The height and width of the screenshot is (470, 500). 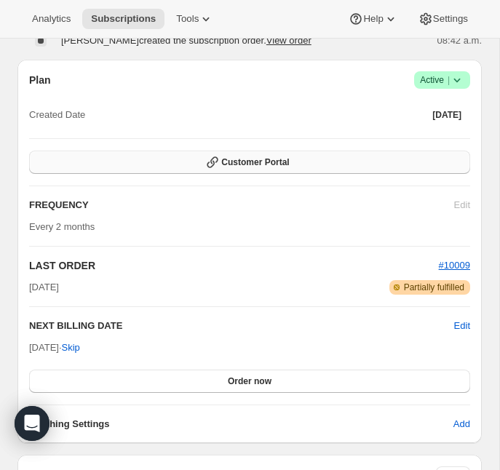 I want to click on button: Subscriptions, so click(x=123, y=19).